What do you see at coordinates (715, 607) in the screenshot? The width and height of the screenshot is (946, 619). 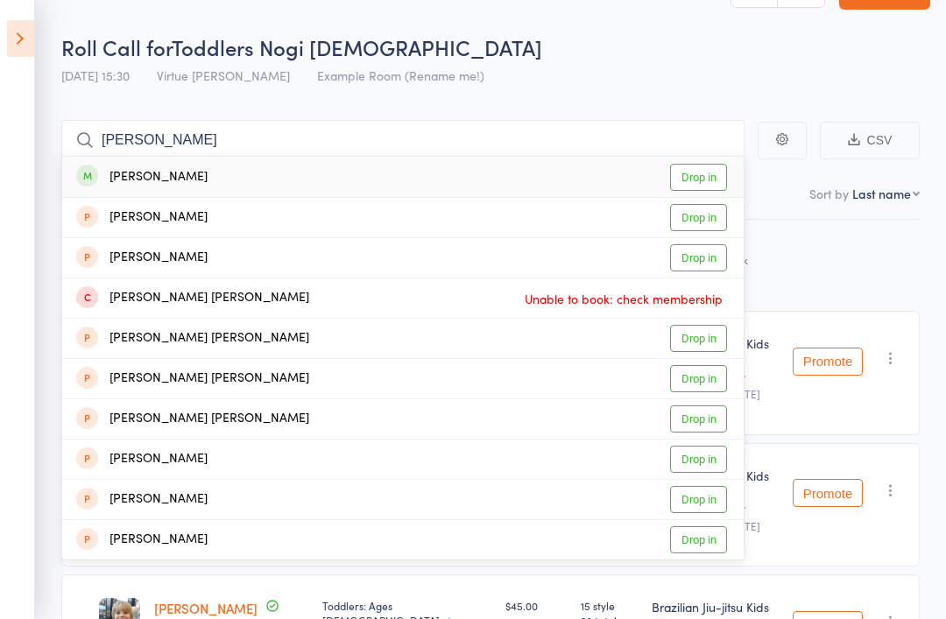 I see `div: Brazilian Jiu-jitsu Kids` at bounding box center [715, 607].